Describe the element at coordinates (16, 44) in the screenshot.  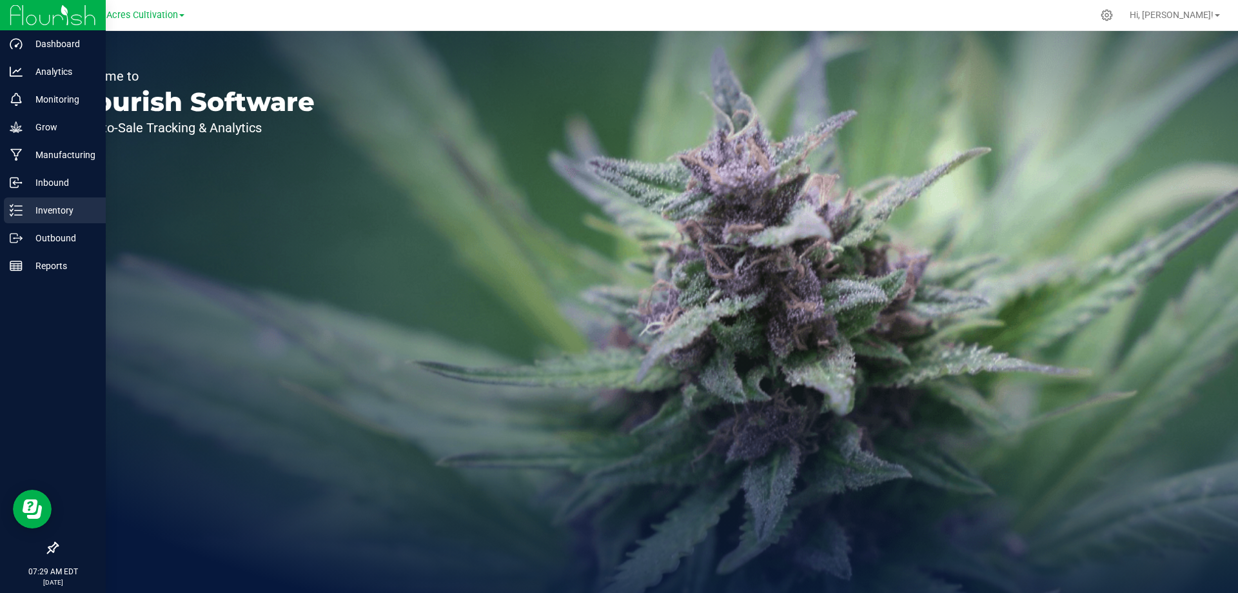
I see `inline-svg: Dashboard` at that location.